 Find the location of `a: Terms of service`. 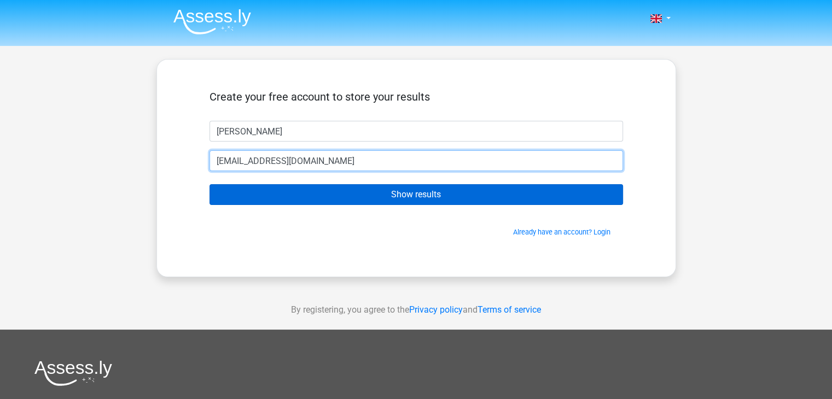

a: Terms of service is located at coordinates (509, 310).